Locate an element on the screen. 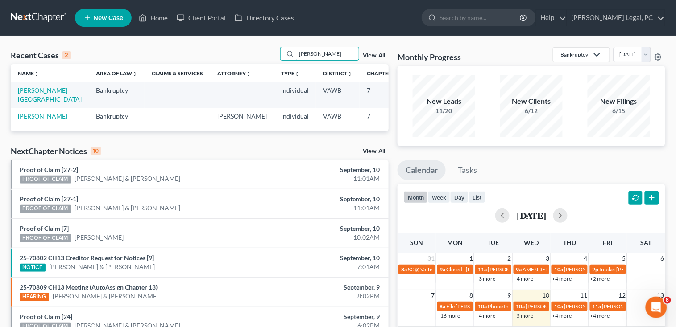  a: Help is located at coordinates (551, 18).